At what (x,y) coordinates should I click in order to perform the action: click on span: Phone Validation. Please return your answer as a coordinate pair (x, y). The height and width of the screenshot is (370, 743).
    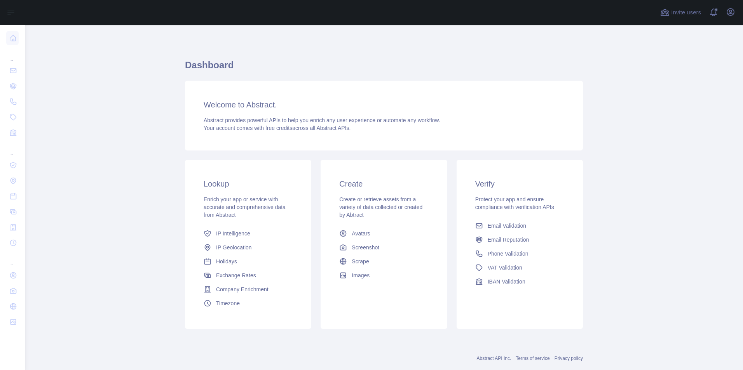
    Looking at the image, I should click on (508, 254).